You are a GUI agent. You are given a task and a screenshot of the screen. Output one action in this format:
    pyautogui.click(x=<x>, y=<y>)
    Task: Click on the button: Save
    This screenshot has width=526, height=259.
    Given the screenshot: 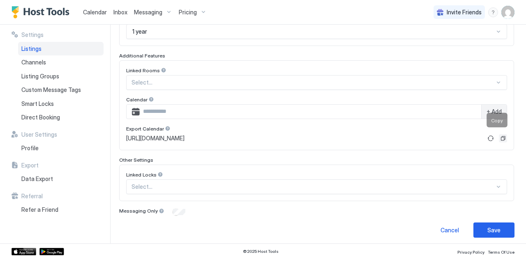 What is the action you would take?
    pyautogui.click(x=494, y=230)
    